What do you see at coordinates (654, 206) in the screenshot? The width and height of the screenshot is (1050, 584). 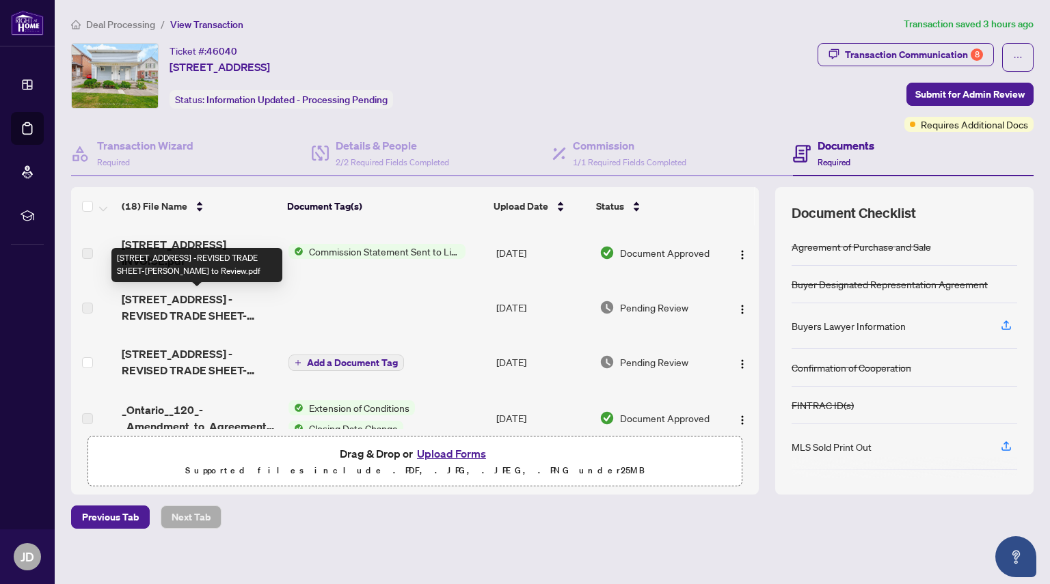 I see `th: Status` at bounding box center [654, 206].